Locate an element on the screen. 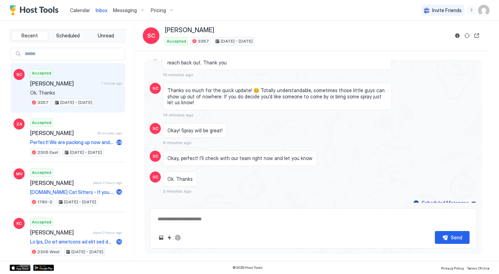  button: Upload image is located at coordinates (161, 238).